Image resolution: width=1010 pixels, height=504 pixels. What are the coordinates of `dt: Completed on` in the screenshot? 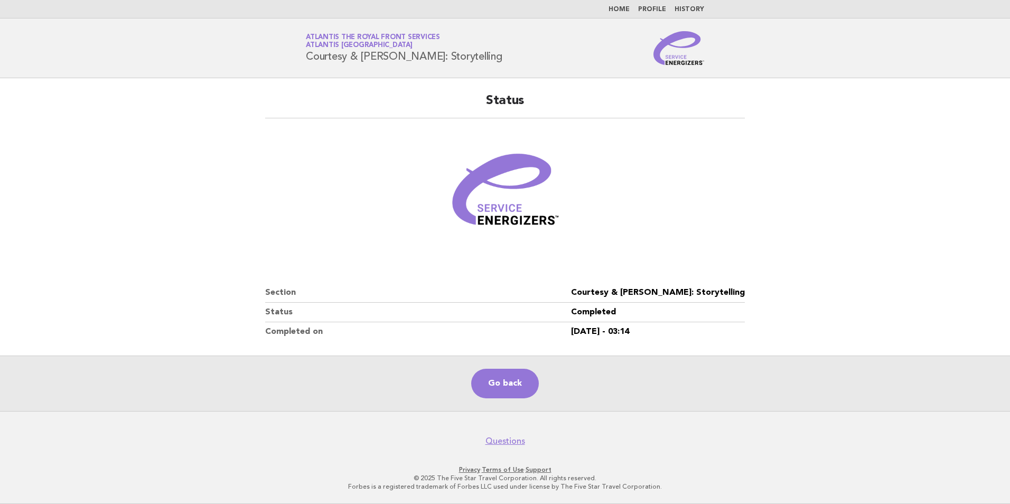 It's located at (418, 332).